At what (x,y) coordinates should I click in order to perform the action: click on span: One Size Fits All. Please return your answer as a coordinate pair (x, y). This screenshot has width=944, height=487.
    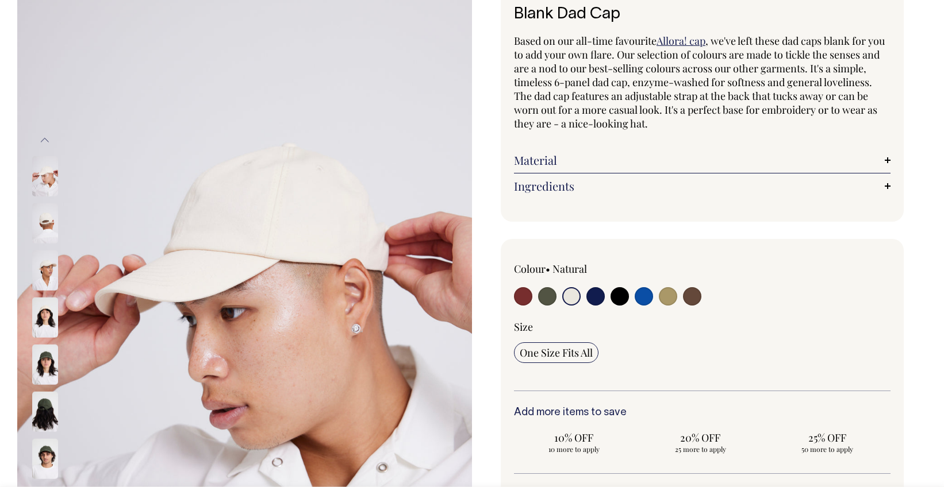
    Looking at the image, I should click on (556, 353).